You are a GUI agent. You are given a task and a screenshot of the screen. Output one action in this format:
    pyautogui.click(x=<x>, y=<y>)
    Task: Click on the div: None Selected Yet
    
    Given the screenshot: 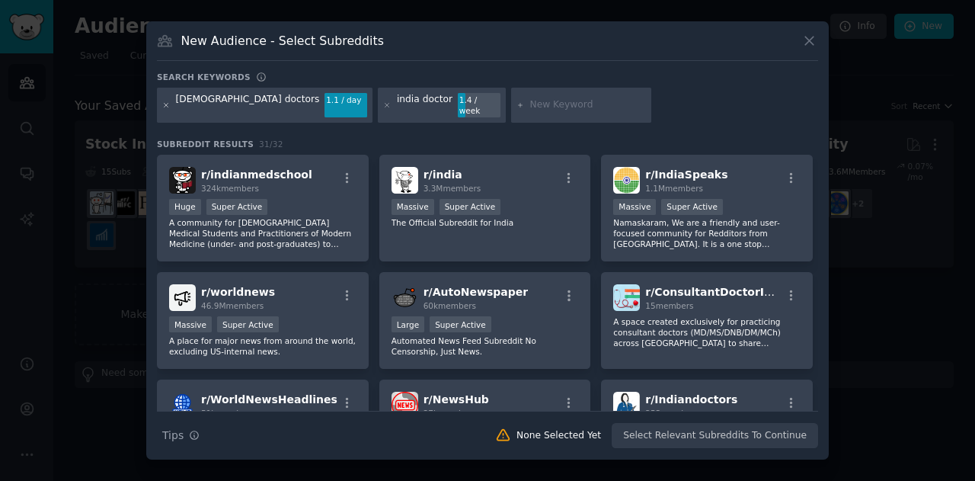 What is the action you would take?
    pyautogui.click(x=559, y=436)
    